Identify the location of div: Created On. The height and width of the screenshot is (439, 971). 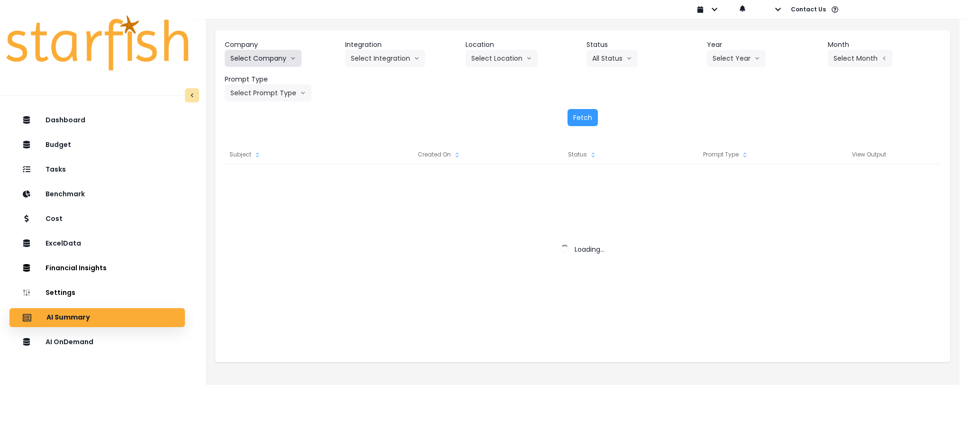
(440, 155).